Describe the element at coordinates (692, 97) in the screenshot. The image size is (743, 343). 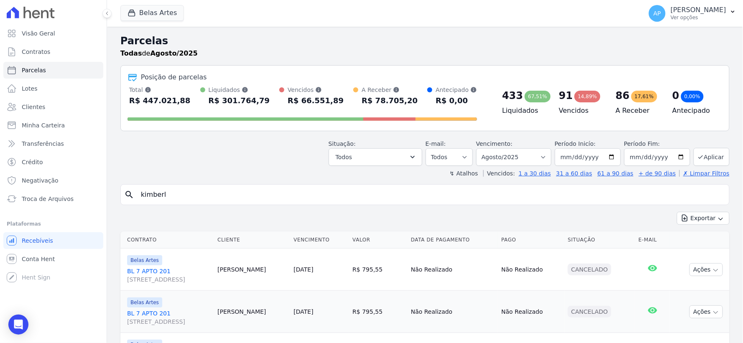
I see `div: 0,00%` at that location.